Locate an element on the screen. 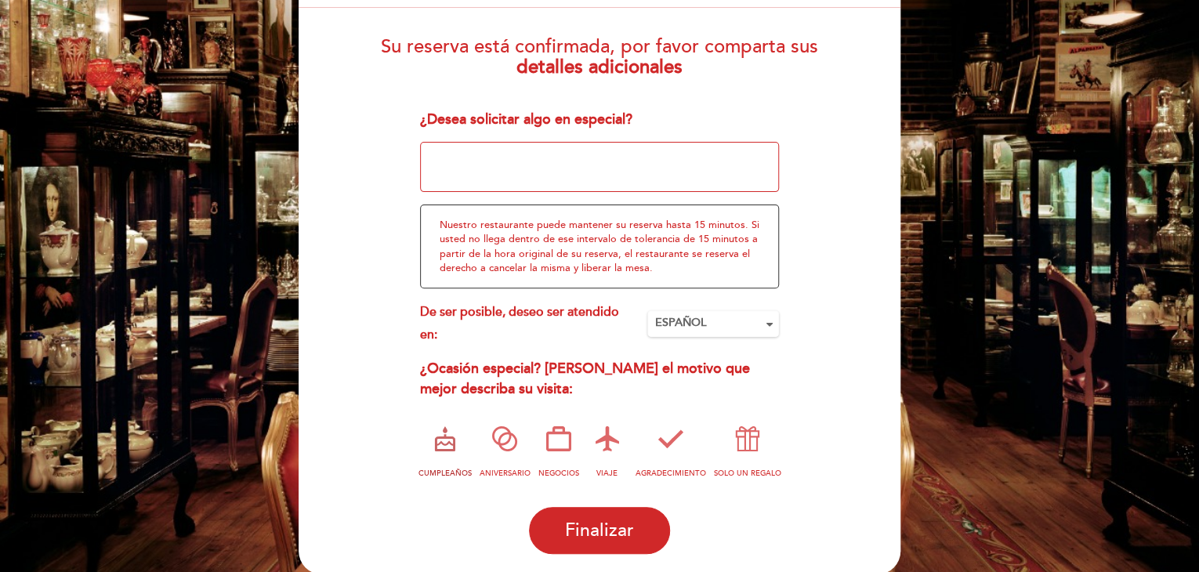 The width and height of the screenshot is (1199, 572). span: CUMPLEAÑOS is located at coordinates (445, 473).